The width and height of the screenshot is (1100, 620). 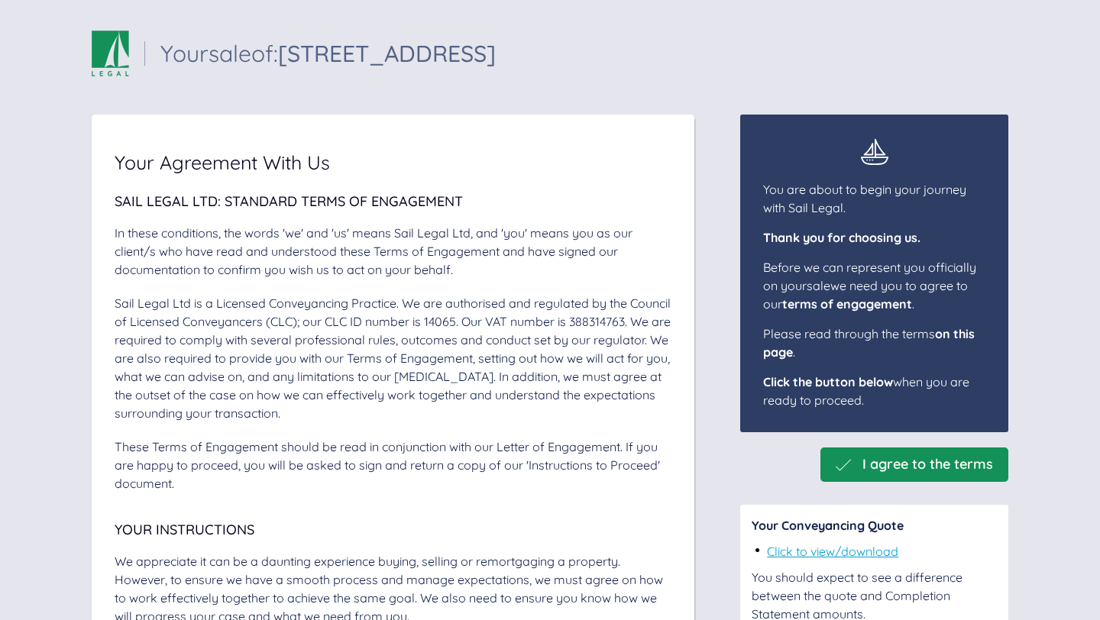 I want to click on span: Please read through the terms ., so click(x=868, y=343).